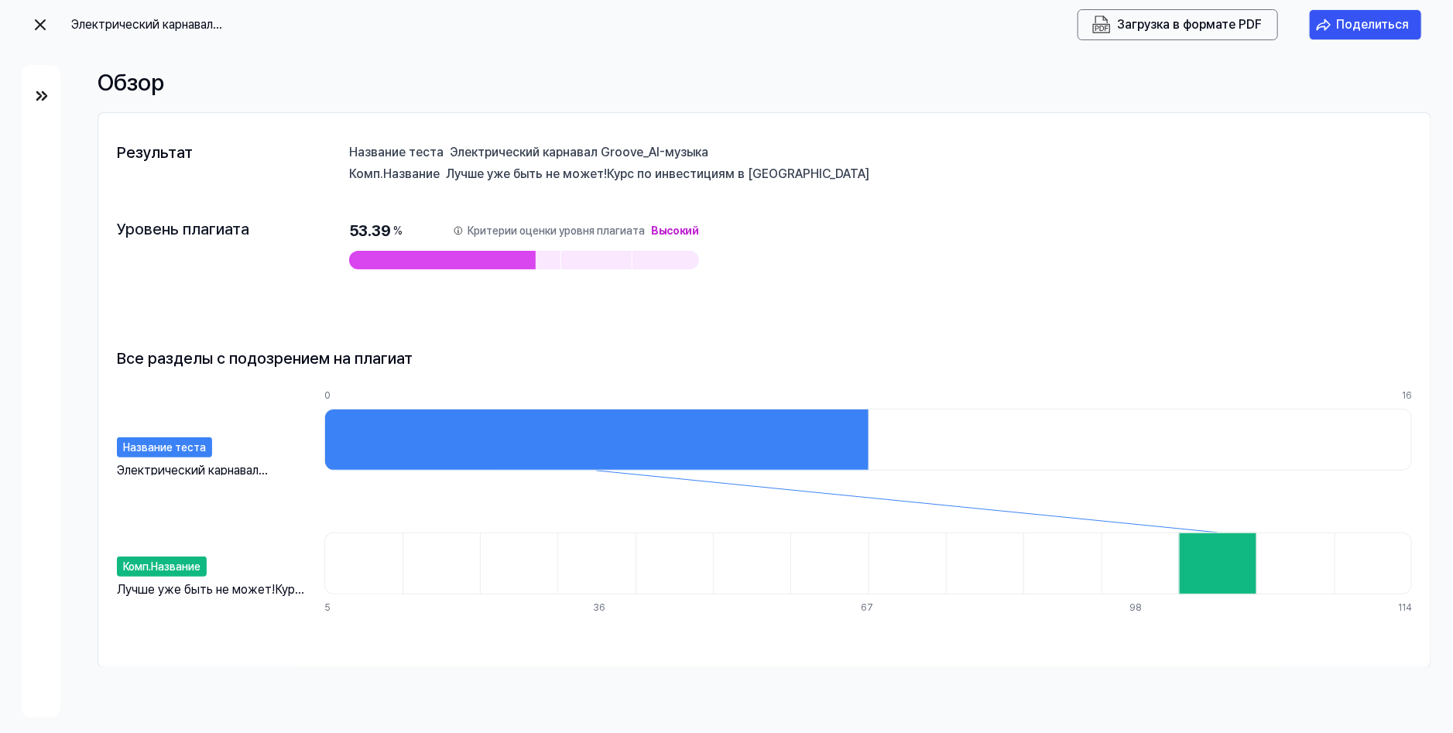  What do you see at coordinates (1177, 25) in the screenshot?
I see `button: Загрузка в формате PDF` at bounding box center [1177, 25].